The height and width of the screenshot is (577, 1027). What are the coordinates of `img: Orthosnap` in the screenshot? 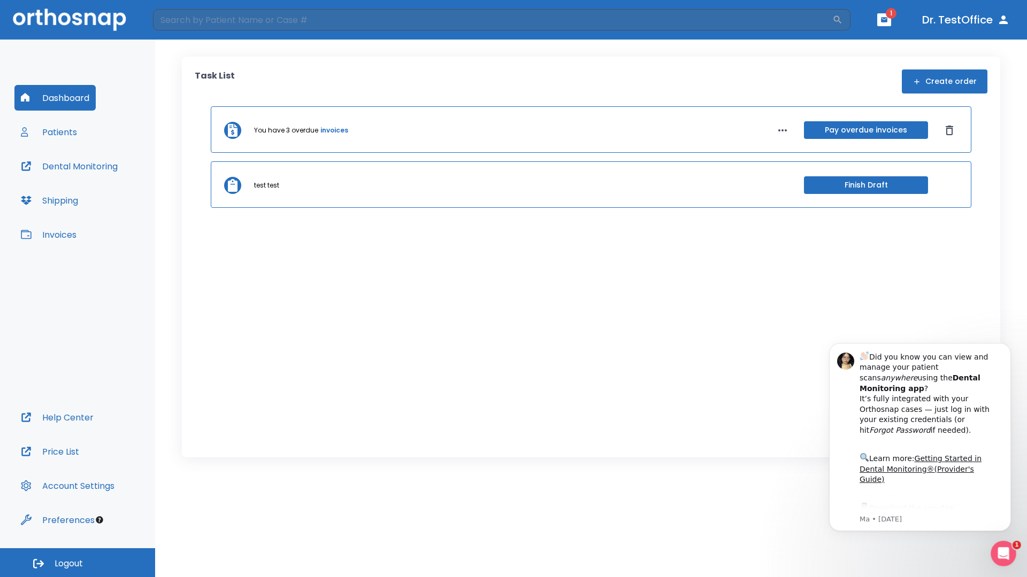 It's located at (70, 19).